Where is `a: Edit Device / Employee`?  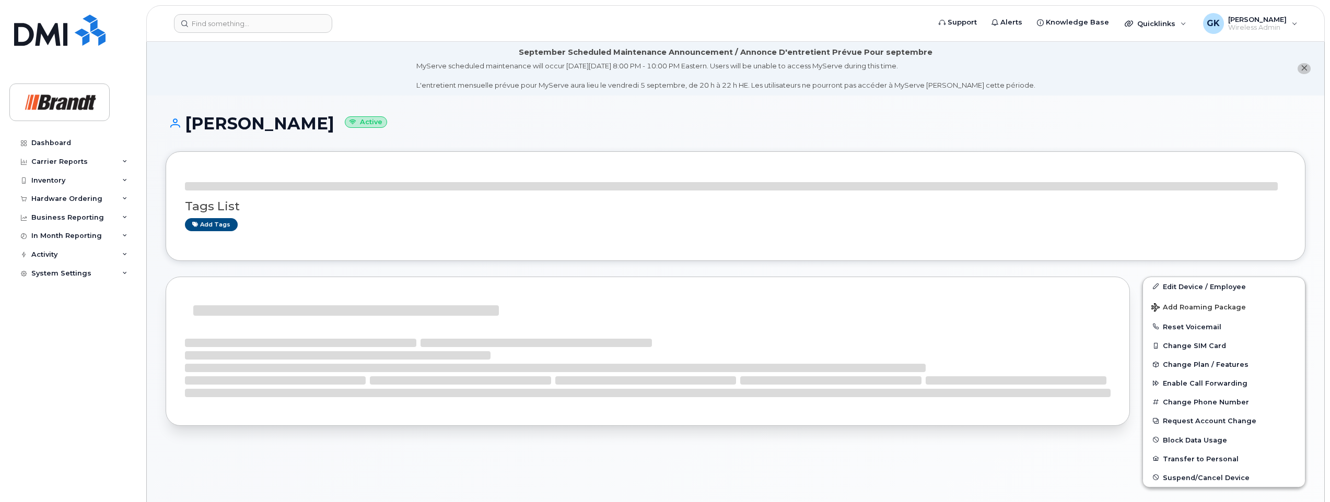 a: Edit Device / Employee is located at coordinates (1224, 287).